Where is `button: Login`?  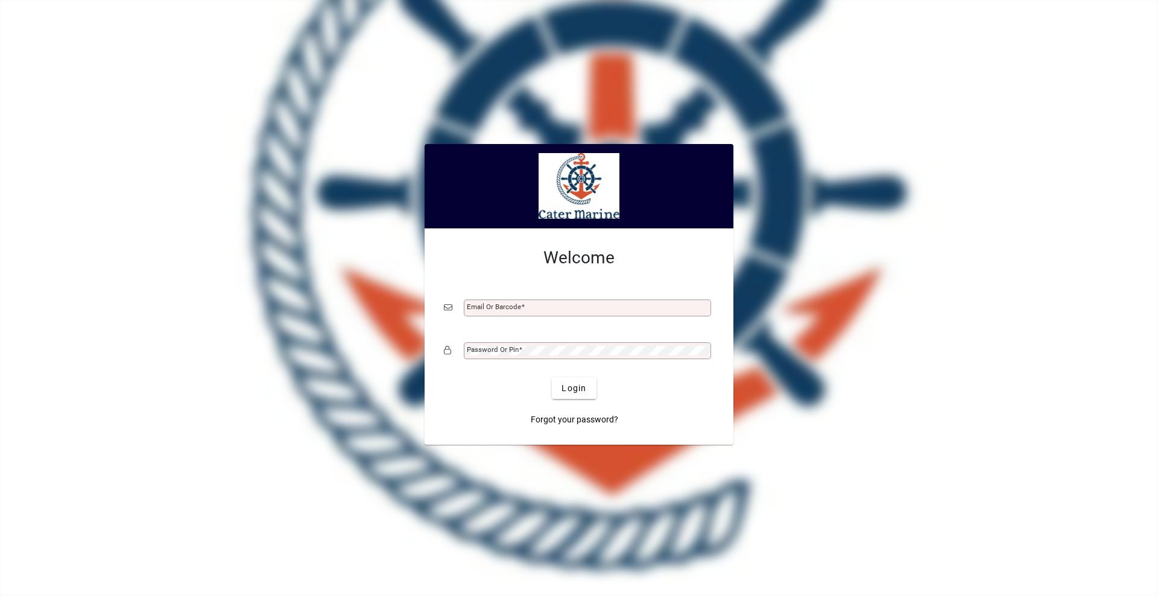
button: Login is located at coordinates (574, 388).